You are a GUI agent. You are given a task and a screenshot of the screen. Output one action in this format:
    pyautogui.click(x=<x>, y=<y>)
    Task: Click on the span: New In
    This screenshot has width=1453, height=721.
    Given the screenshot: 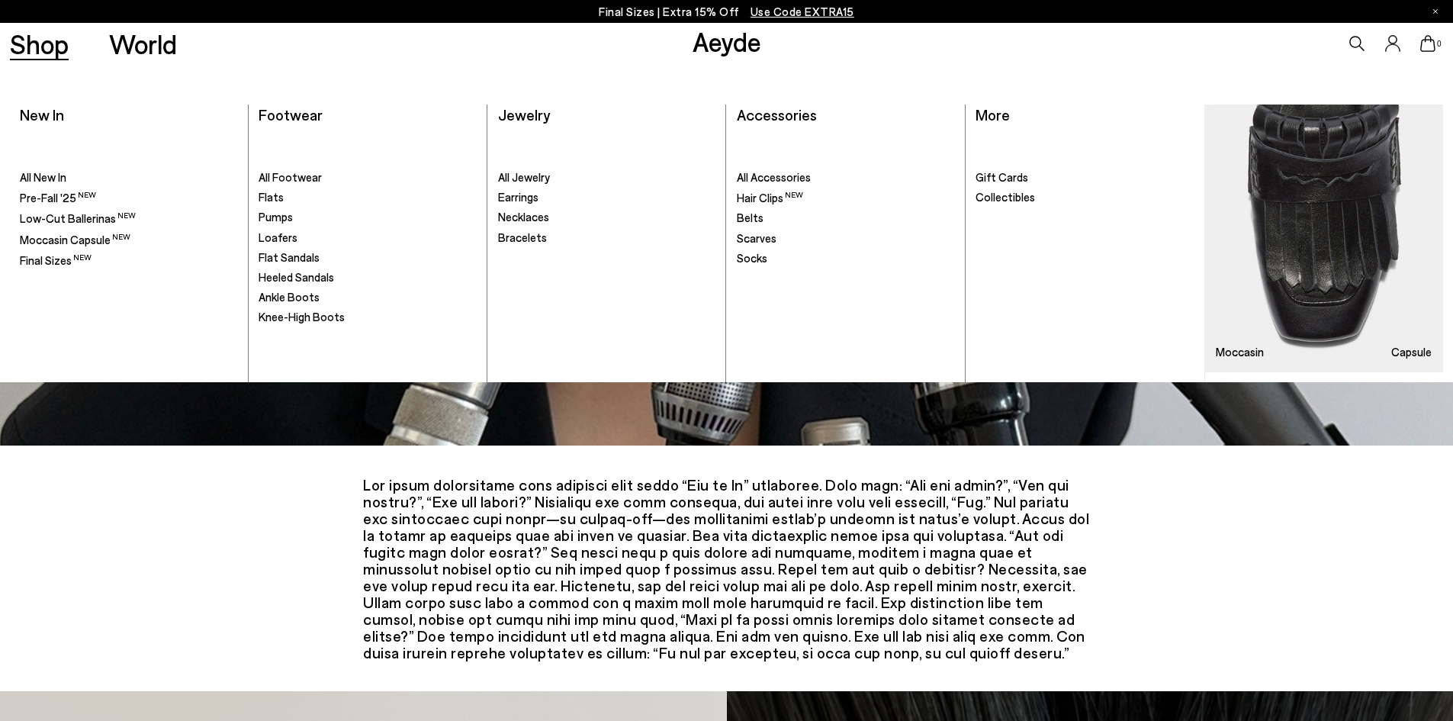 What is the action you would take?
    pyautogui.click(x=42, y=114)
    